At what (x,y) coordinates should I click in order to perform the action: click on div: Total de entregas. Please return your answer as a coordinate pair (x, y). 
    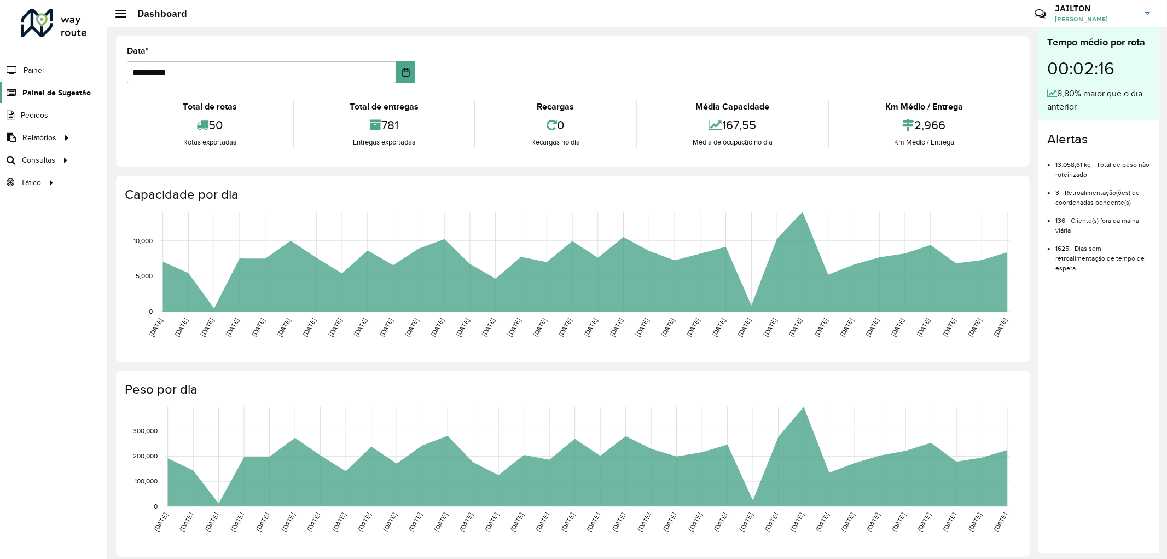
    Looking at the image, I should click on (384, 107).